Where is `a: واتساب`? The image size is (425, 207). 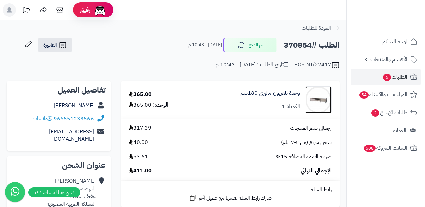
a: واتساب is located at coordinates (42, 119).